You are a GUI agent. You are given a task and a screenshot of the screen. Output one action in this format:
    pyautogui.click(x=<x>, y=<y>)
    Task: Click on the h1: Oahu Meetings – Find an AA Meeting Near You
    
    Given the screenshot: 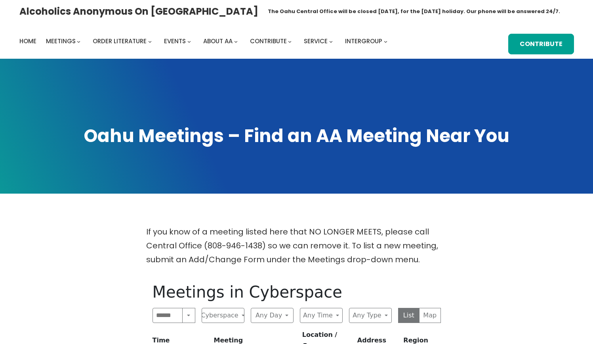 What is the action you would take?
    pyautogui.click(x=297, y=136)
    